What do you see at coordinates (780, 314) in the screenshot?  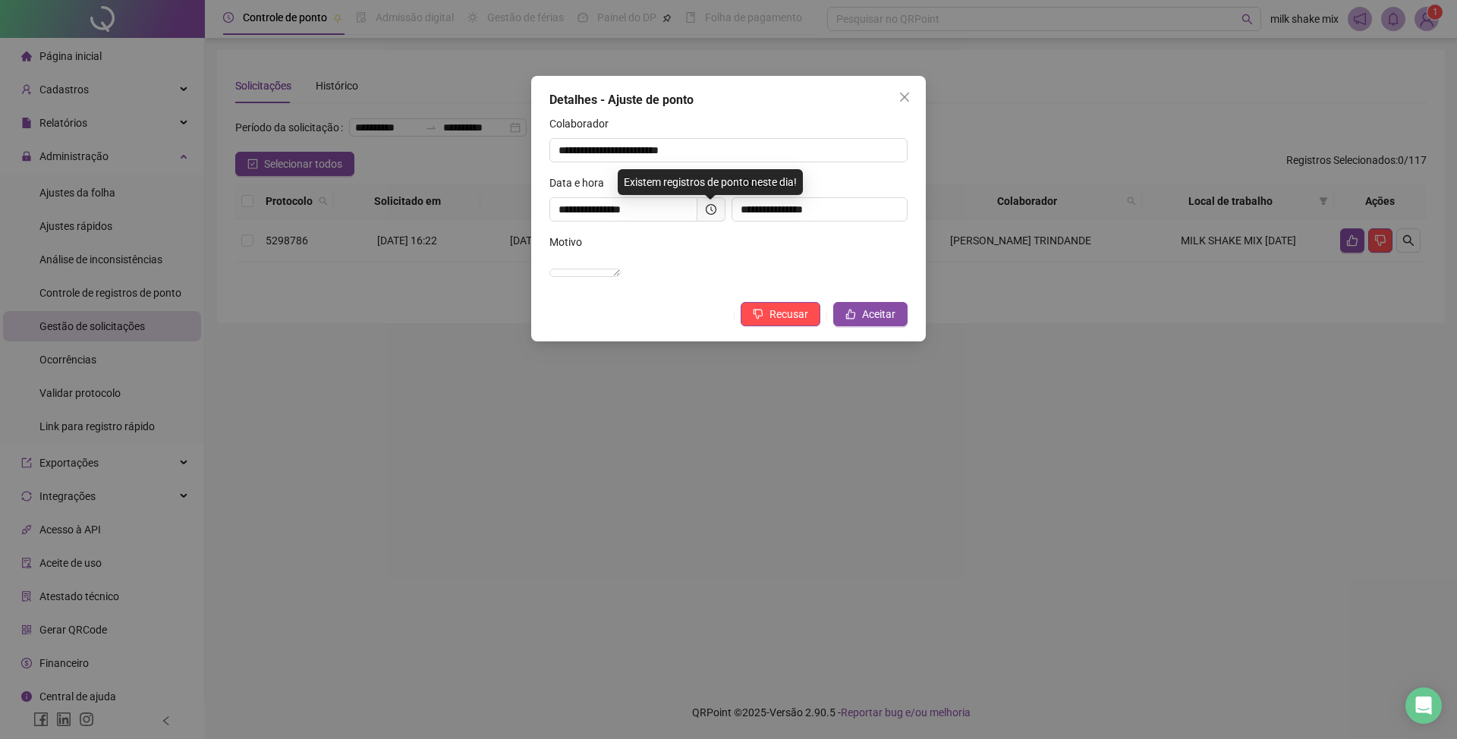 I see `button: Recusar` at bounding box center [780, 314].